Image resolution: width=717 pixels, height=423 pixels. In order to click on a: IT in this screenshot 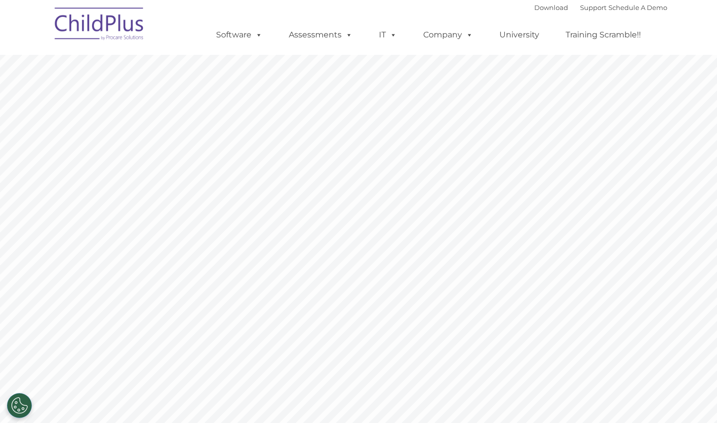, I will do `click(388, 35)`.